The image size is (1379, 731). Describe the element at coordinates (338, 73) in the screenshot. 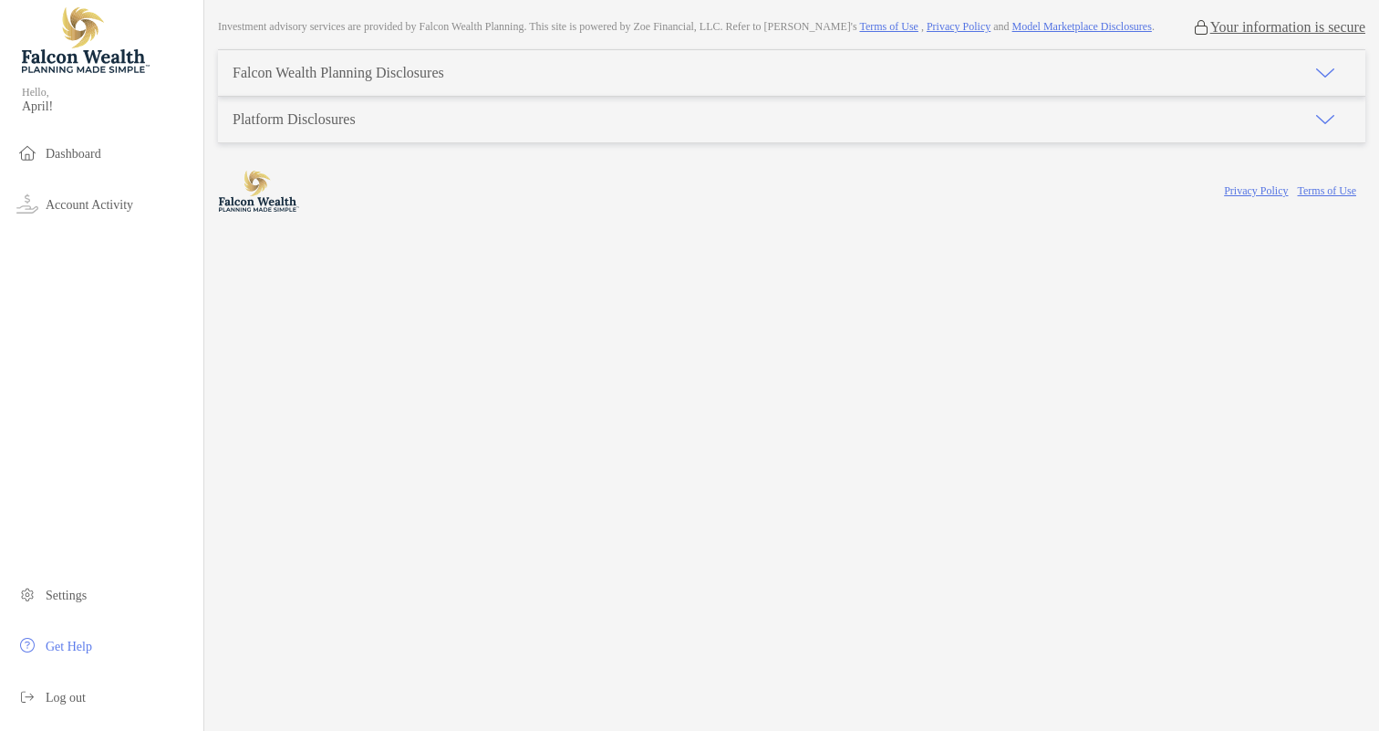

I see `div: Falcon Wealth Planning Disclosures` at that location.